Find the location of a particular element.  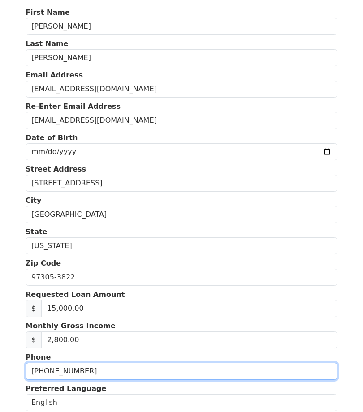

input: Zip Code is located at coordinates (182, 278).